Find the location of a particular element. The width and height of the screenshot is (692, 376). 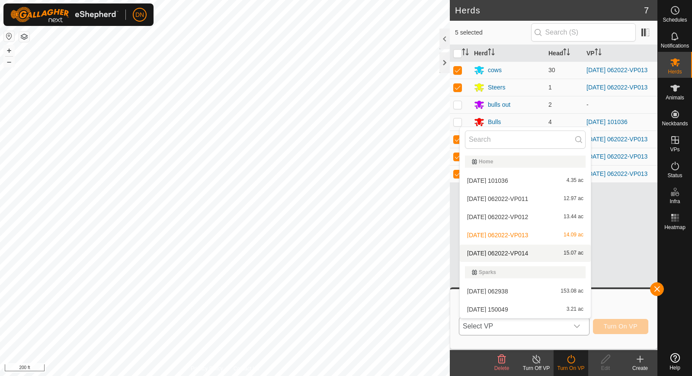

a: Help is located at coordinates (675, 362).